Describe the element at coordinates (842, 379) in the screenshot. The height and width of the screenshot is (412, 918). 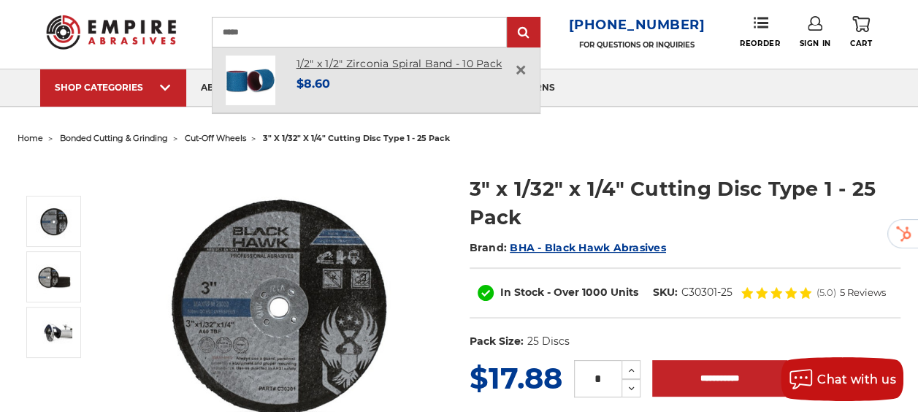
I see `button: Chat with us` at that location.